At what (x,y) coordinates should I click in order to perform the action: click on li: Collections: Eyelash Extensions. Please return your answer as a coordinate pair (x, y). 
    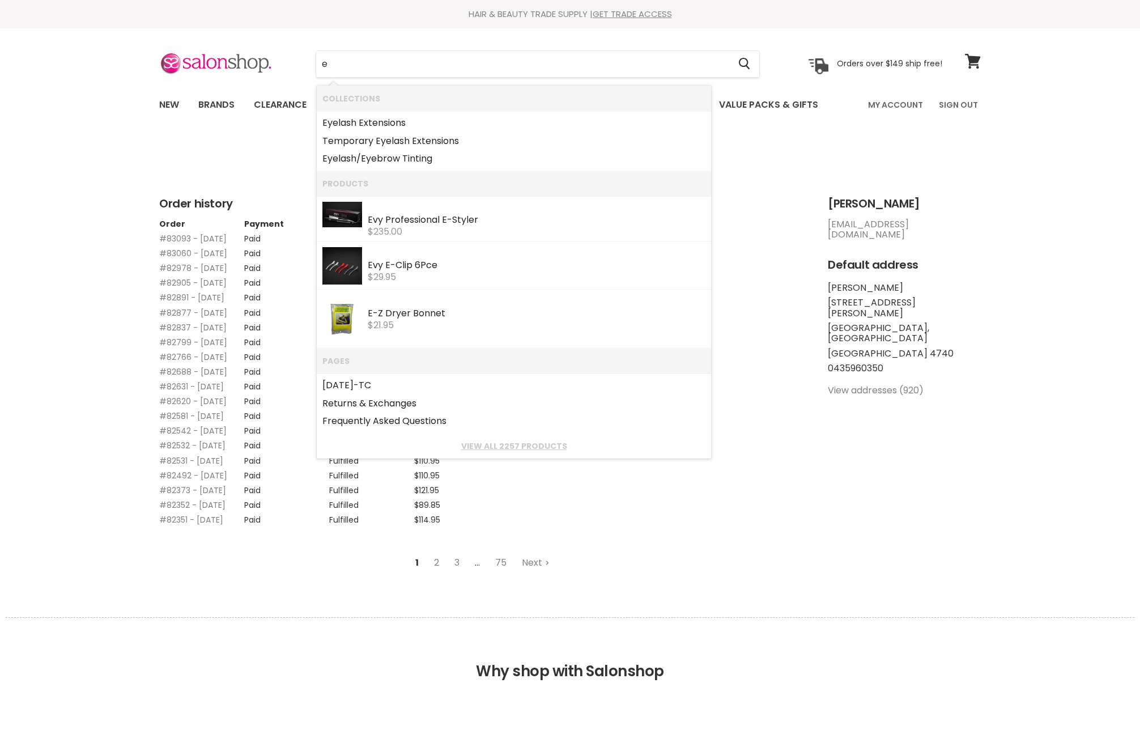
    Looking at the image, I should click on (514, 121).